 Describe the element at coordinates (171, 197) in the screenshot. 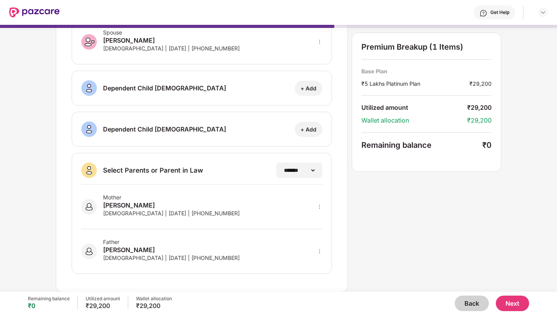

I see `div: Mother` at that location.